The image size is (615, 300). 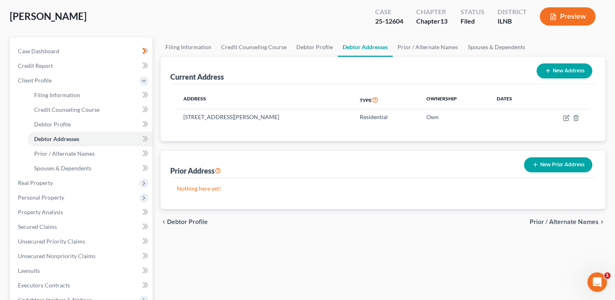 I want to click on div: Case, so click(x=389, y=12).